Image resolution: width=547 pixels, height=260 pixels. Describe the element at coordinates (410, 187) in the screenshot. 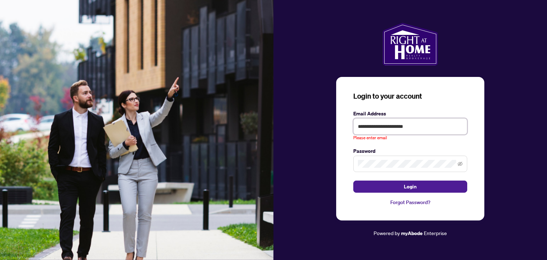

I see `button: Login` at that location.